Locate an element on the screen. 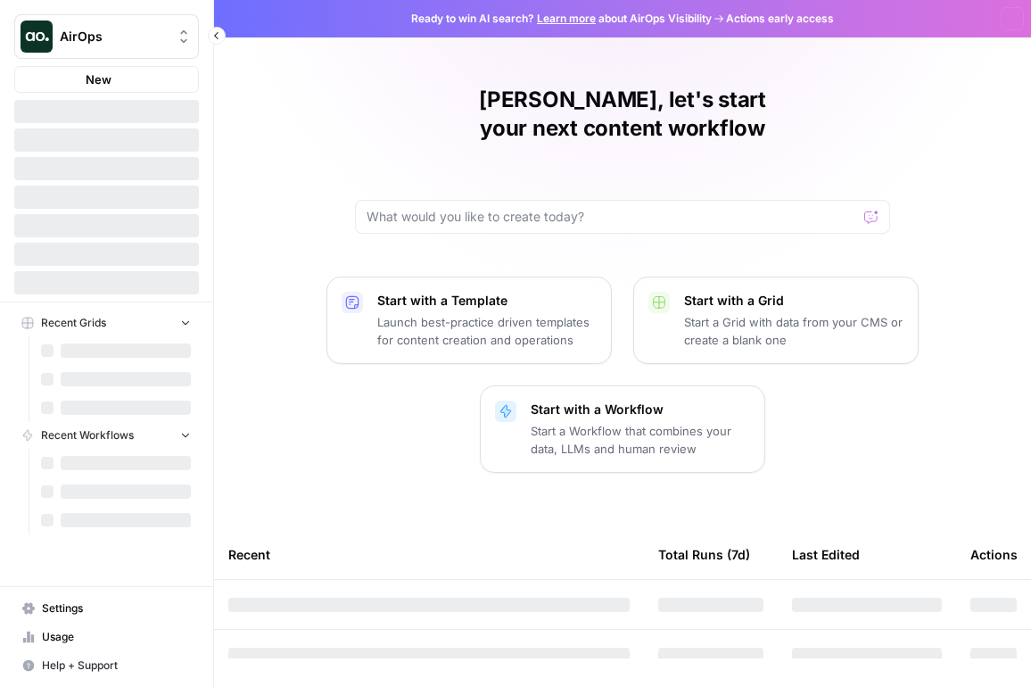 The height and width of the screenshot is (687, 1031). a: Usage is located at coordinates (106, 637).